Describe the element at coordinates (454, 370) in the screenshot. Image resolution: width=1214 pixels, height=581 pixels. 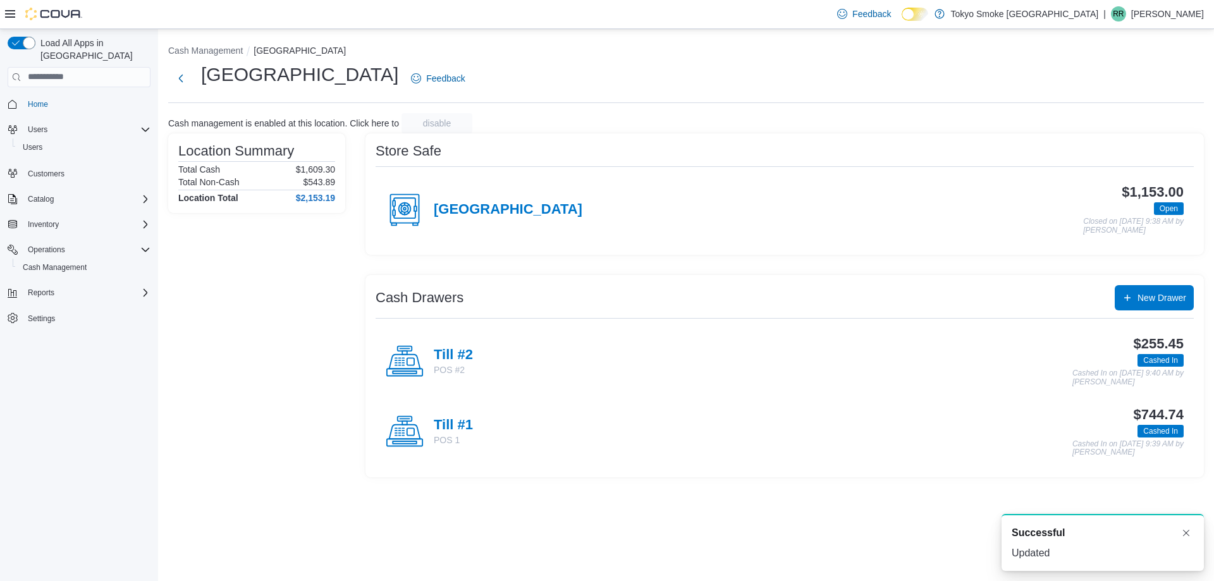
I see `p: POS #2` at that location.